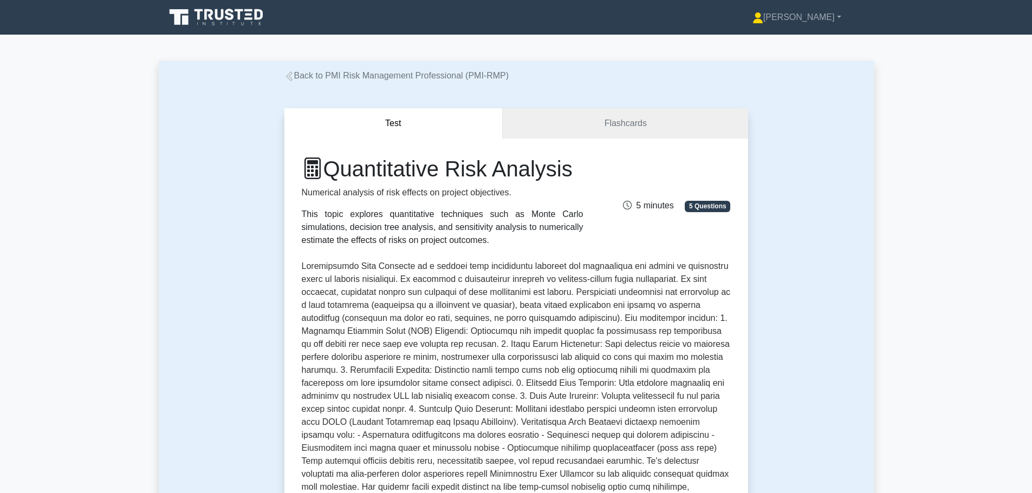 The height and width of the screenshot is (493, 1032). What do you see at coordinates (648, 205) in the screenshot?
I see `span: 5 minutes` at bounding box center [648, 205].